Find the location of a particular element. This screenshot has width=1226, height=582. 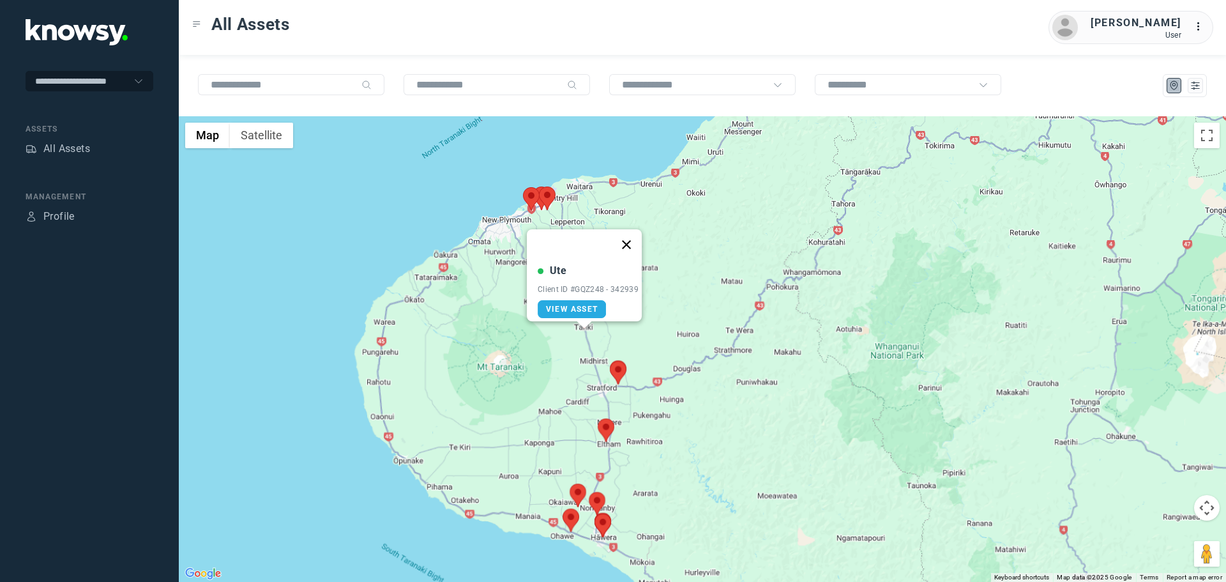

img: avatar.png is located at coordinates (1065, 27).